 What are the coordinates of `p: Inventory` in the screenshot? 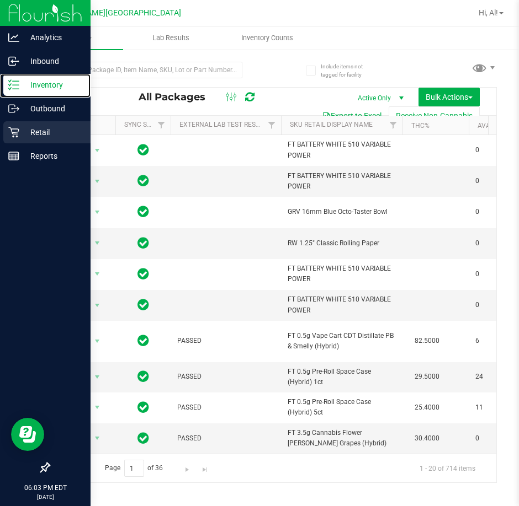 It's located at (52, 85).